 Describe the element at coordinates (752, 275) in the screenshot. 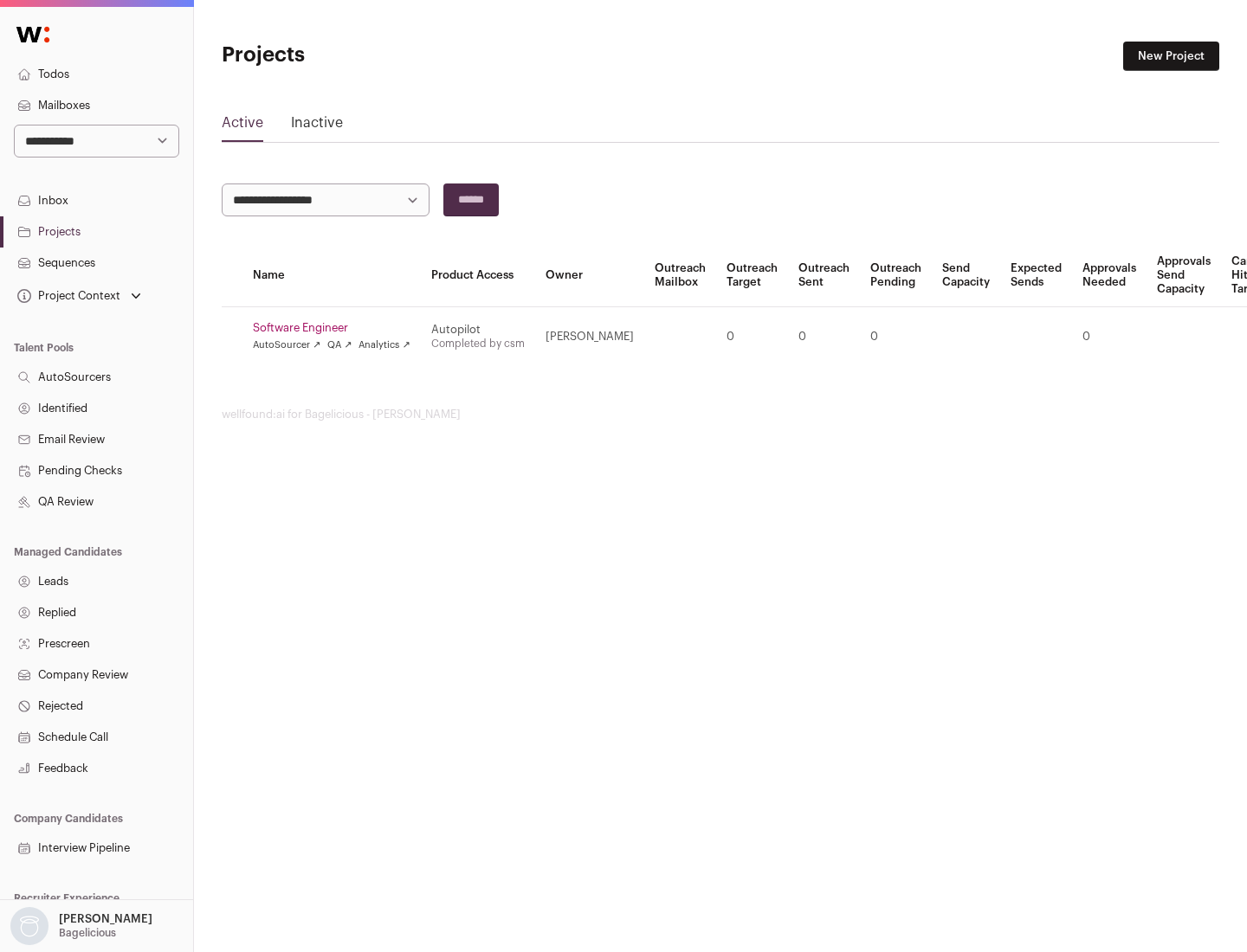

I see `th: Outreach Target` at that location.